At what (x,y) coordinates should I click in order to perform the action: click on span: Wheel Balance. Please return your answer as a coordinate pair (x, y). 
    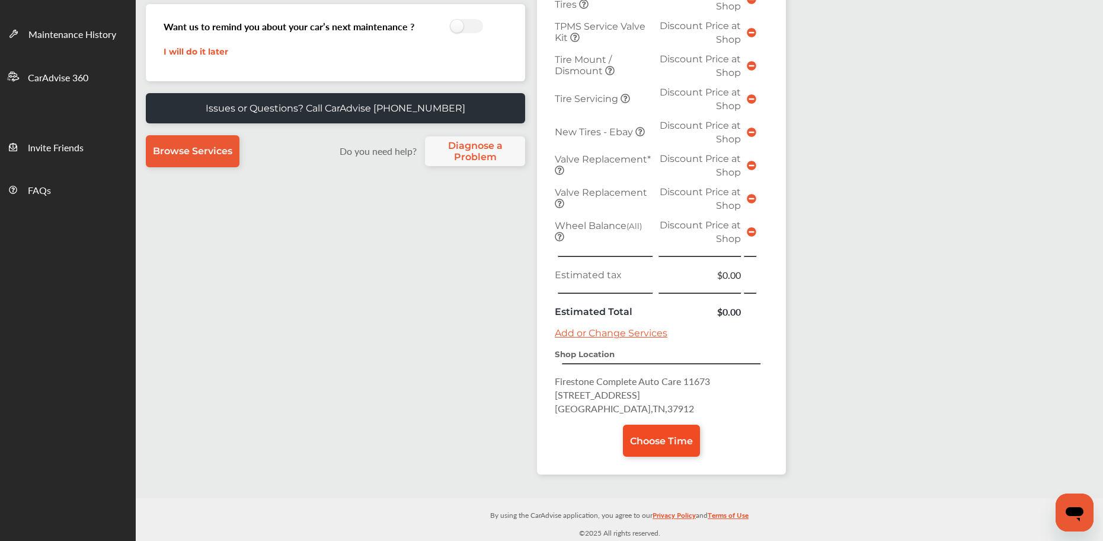
    Looking at the image, I should click on (598, 225).